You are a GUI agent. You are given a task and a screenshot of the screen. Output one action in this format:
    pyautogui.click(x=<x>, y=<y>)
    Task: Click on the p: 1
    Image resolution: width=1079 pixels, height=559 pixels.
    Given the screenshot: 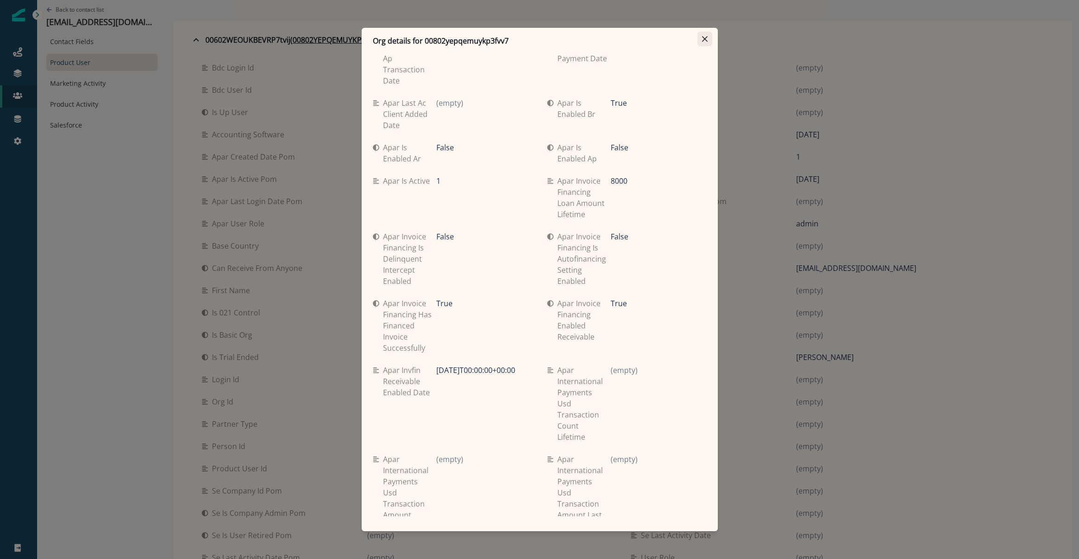 What is the action you would take?
    pyautogui.click(x=438, y=181)
    